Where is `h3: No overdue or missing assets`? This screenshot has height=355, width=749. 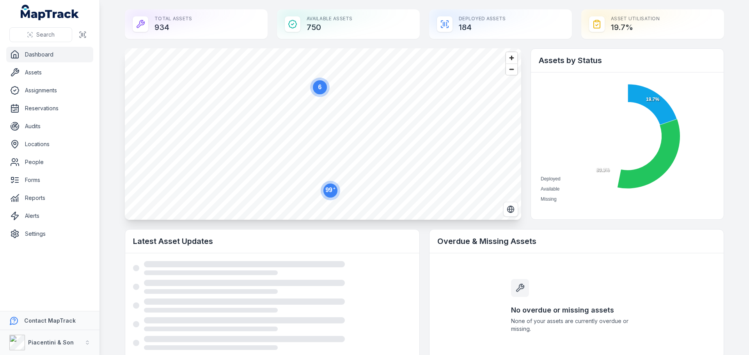
h3: No overdue or missing assets is located at coordinates (576, 310).